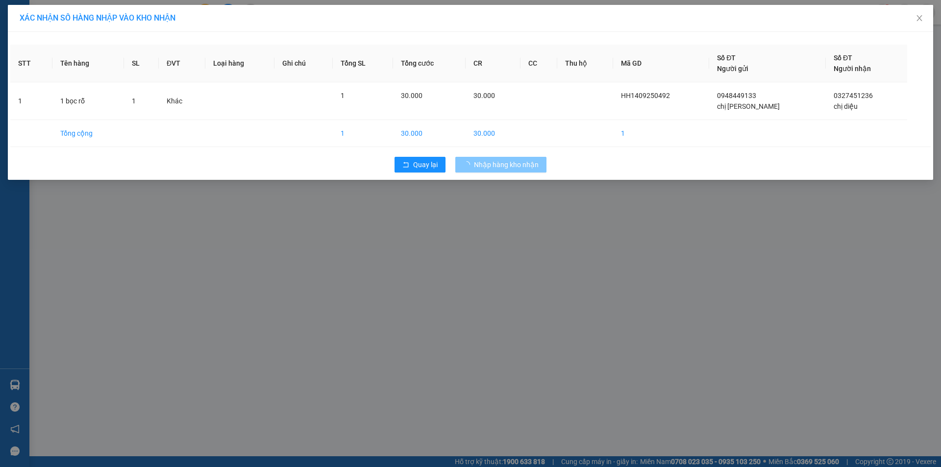 The width and height of the screenshot is (941, 467). I want to click on th: Mã GD, so click(661, 63).